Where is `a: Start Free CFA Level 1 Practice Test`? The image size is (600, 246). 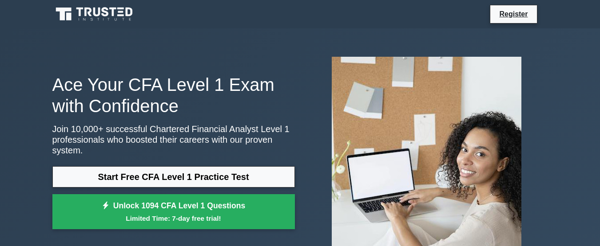 a: Start Free CFA Level 1 Practice Test is located at coordinates (174, 177).